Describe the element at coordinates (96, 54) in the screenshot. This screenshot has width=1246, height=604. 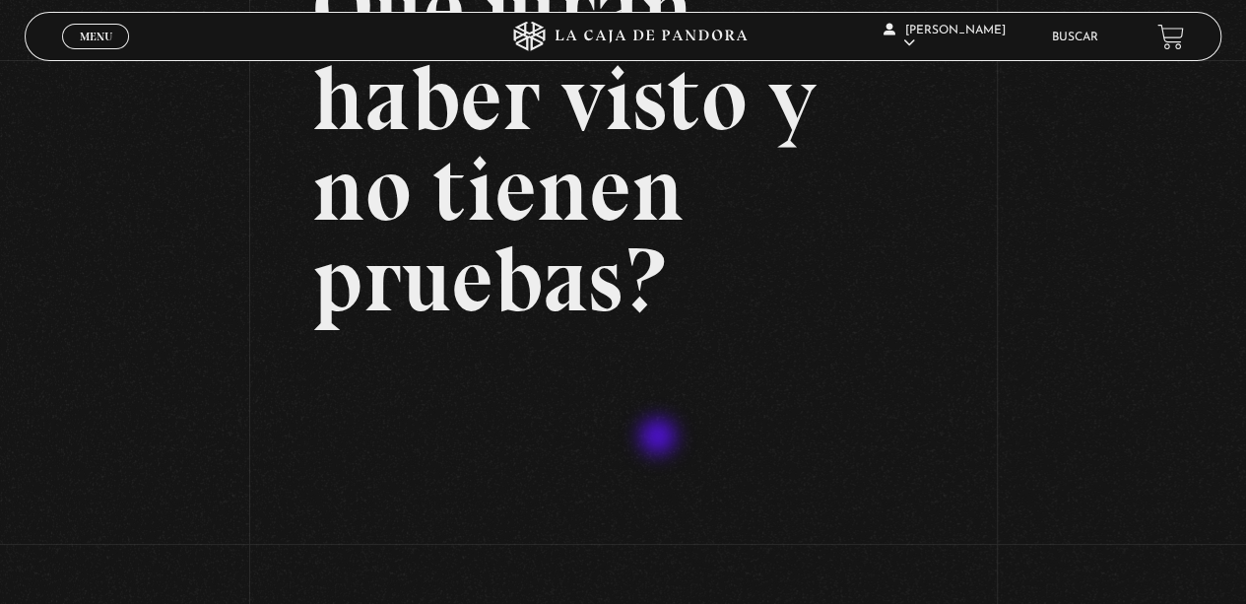
I see `span: Cerrar` at that location.